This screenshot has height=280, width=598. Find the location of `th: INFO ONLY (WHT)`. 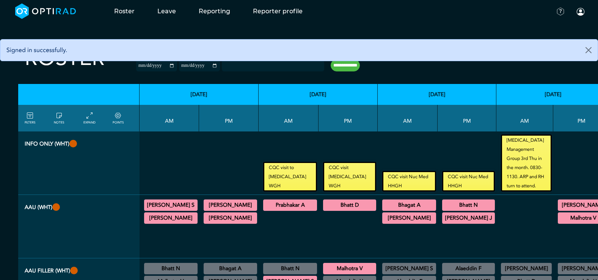

th: INFO ONLY (WHT) is located at coordinates (79, 163).